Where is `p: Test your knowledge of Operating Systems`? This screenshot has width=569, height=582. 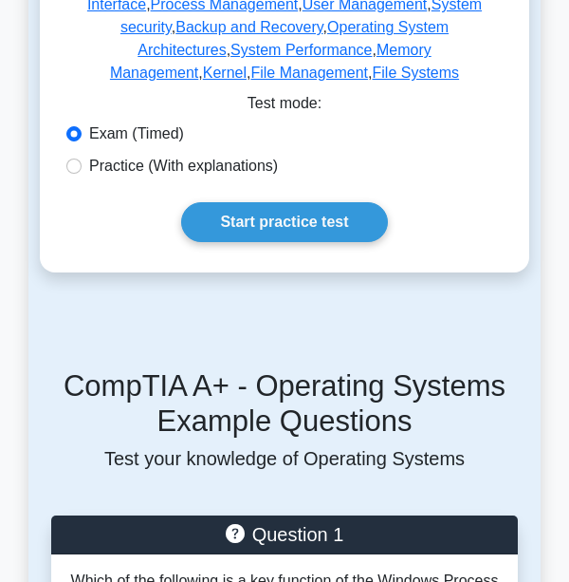
p: Test your knowledge of Operating Systems is located at coordinates (285, 458).